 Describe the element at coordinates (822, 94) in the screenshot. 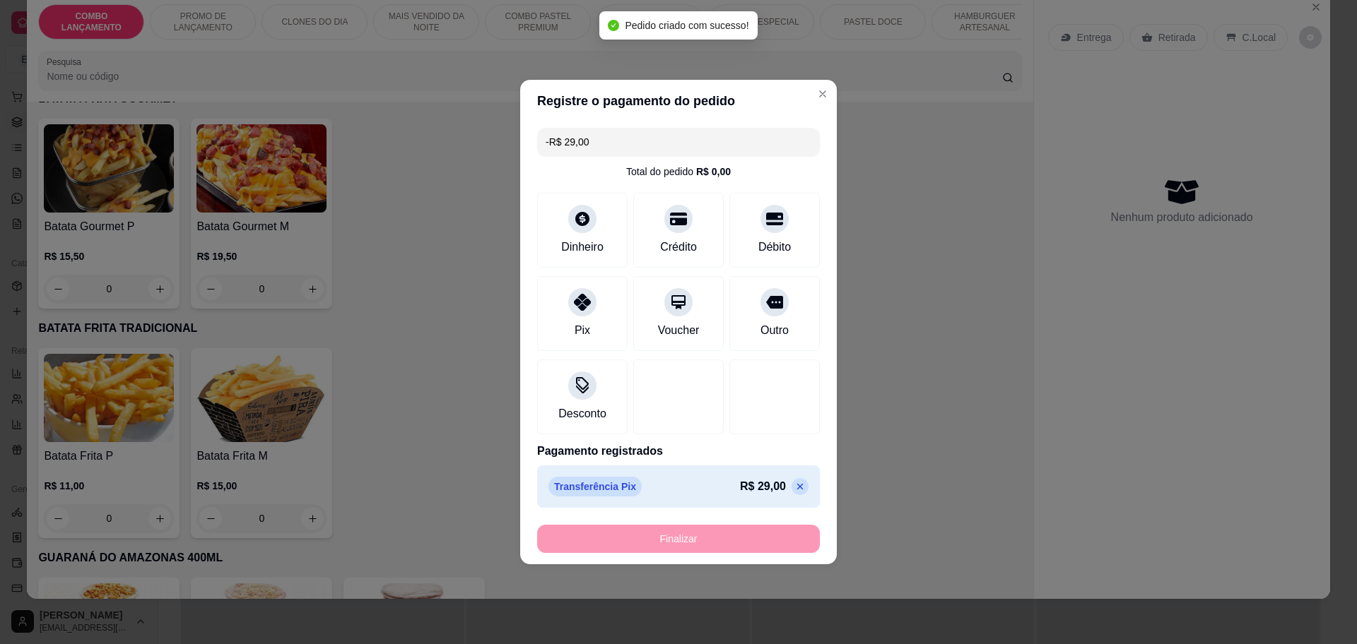

I see `button: Close` at that location.